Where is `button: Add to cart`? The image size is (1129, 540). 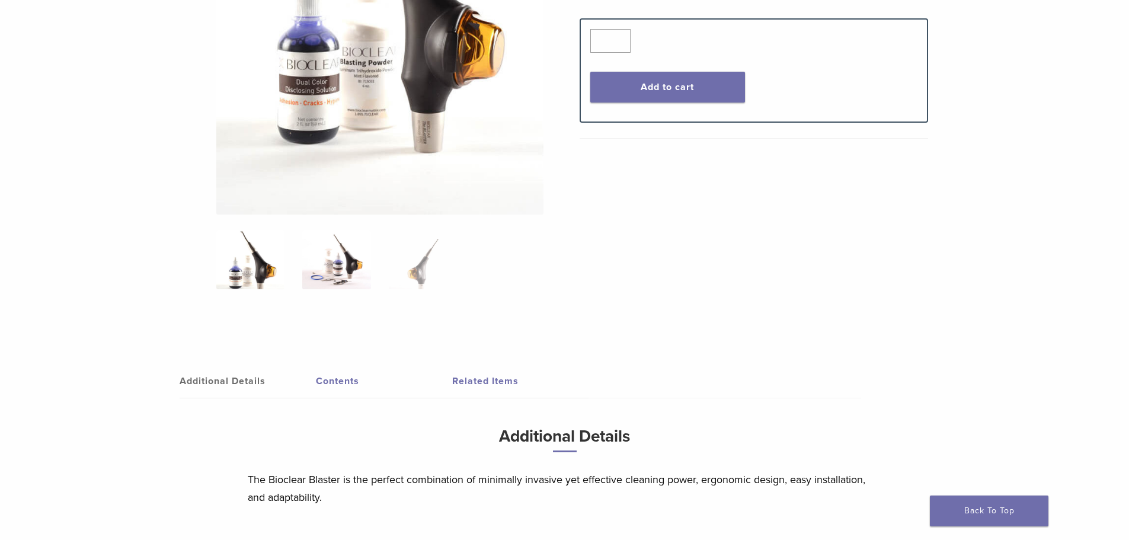
button: Add to cart is located at coordinates (667, 87).